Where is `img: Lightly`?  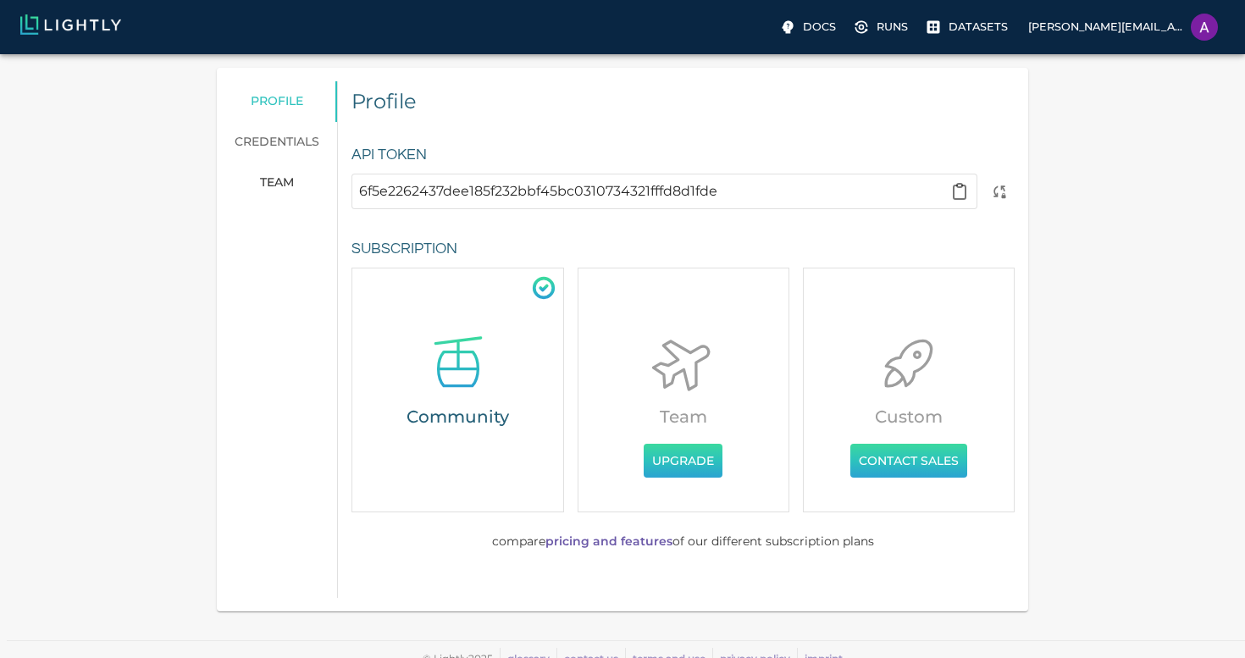 img: Lightly is located at coordinates (70, 25).